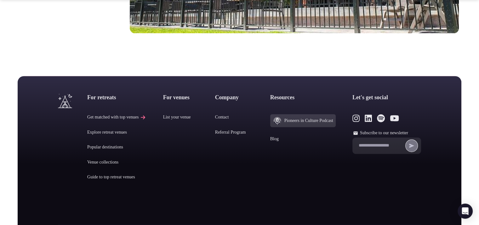  What do you see at coordinates (387, 97) in the screenshot?
I see `h2: Let's get social` at bounding box center [387, 97].